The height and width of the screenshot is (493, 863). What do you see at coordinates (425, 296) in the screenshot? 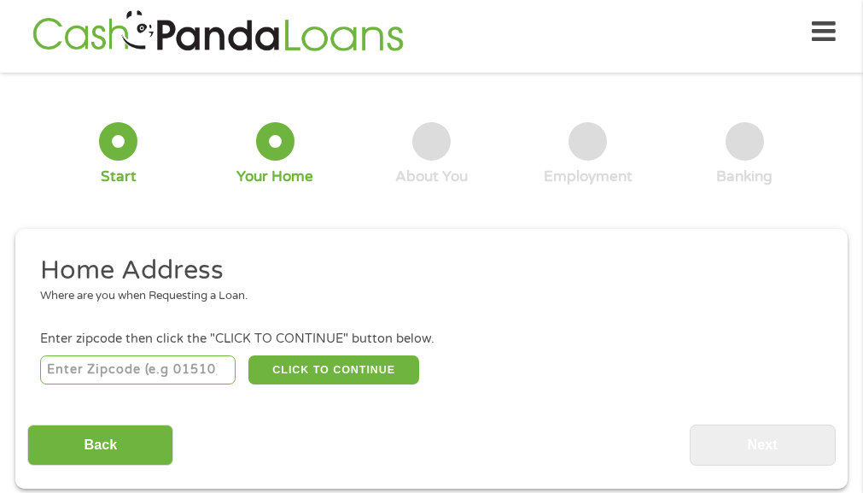
I see `div: Where are you when Requesting a Loan.` at bounding box center [425, 296].